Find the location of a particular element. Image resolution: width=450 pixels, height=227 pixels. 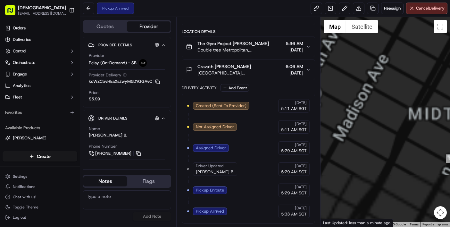

span: Engage is located at coordinates (20, 74).